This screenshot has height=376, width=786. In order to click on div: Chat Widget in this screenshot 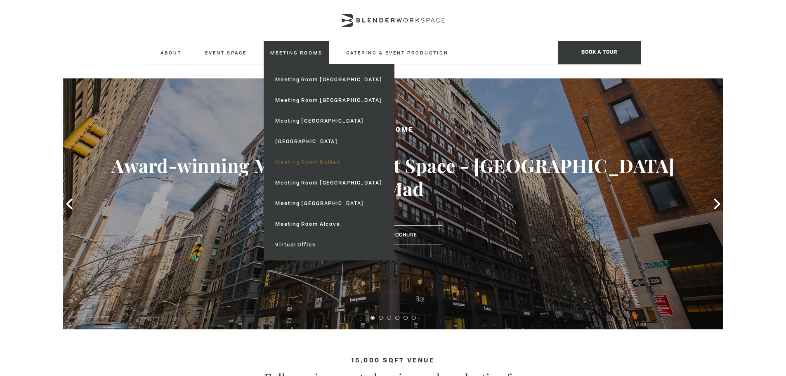, I will do `click(765, 356)`.